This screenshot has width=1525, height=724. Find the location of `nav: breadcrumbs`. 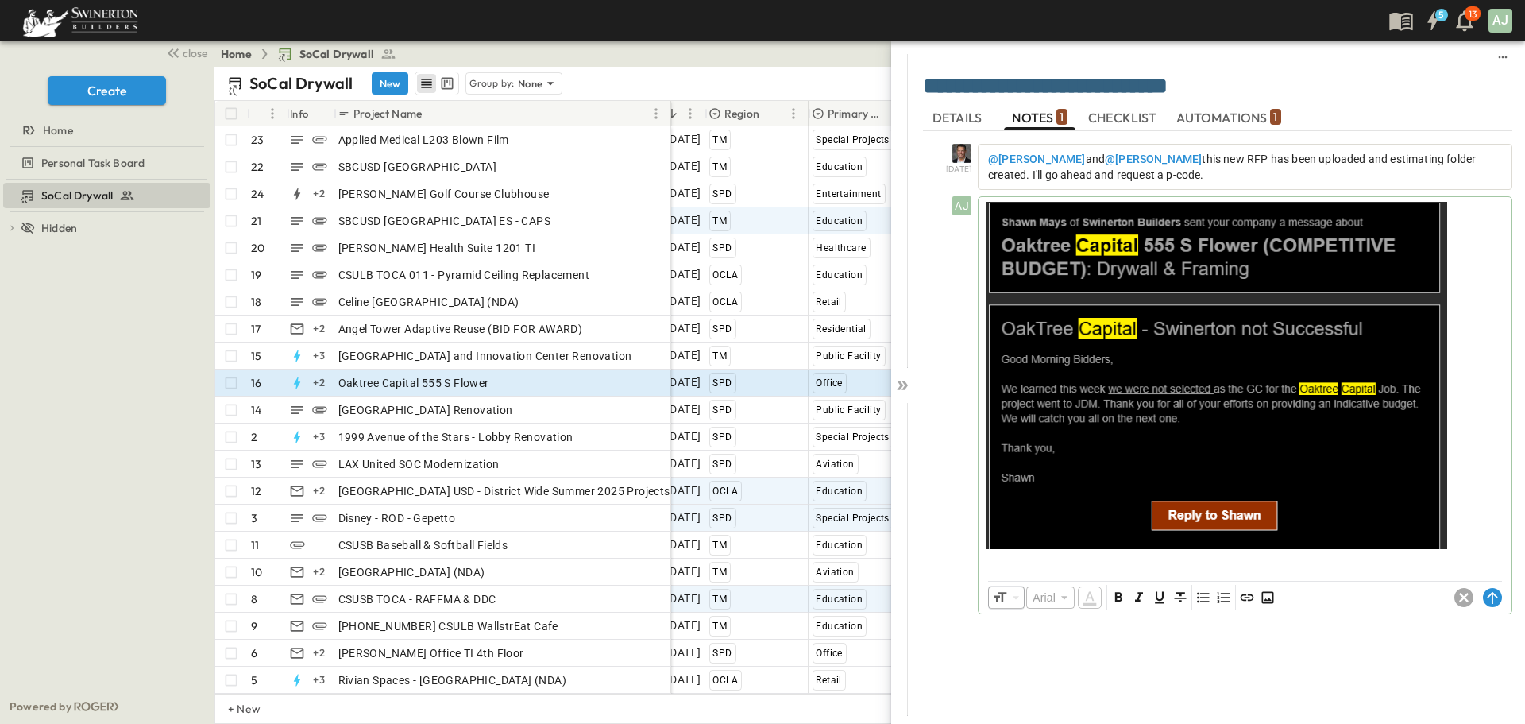

nav: breadcrumbs is located at coordinates (313, 54).